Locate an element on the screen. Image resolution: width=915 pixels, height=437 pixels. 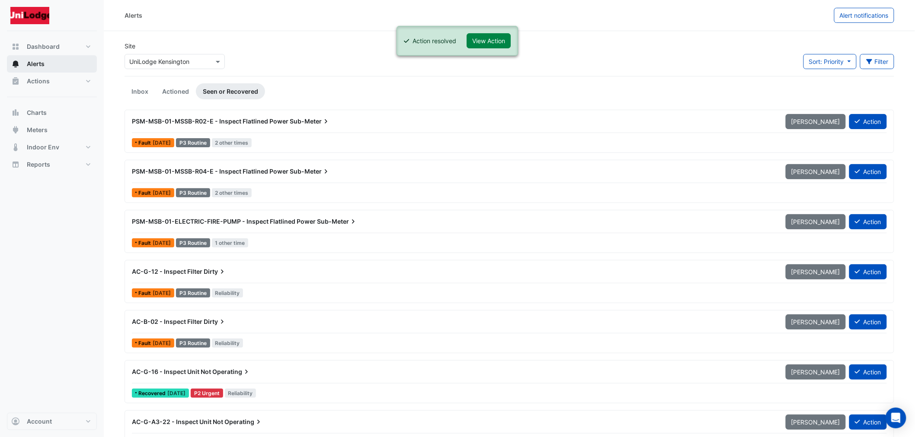
button: Charts is located at coordinates (52, 113).